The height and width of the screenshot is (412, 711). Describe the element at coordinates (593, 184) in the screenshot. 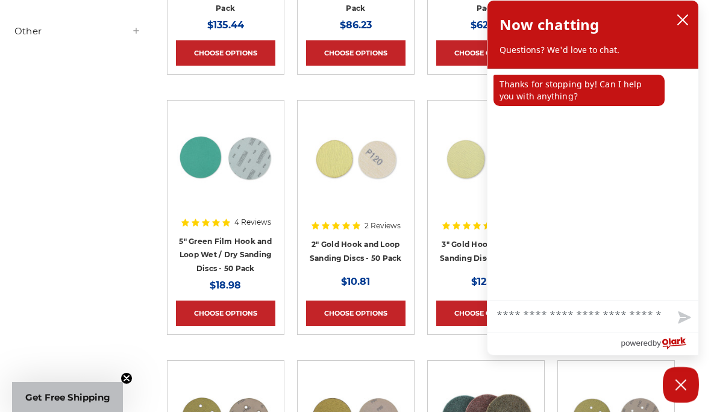

I see `div: chat` at that location.